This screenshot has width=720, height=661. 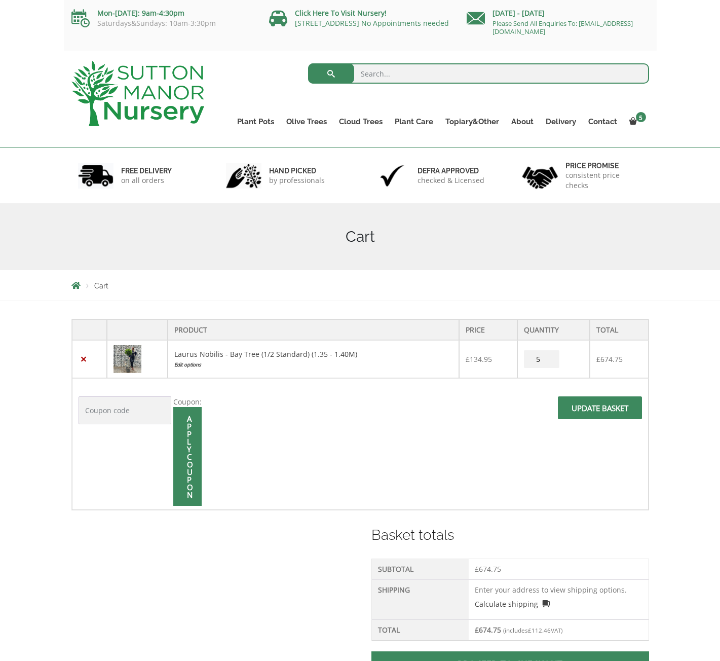 I want to click on input: Coupon code, so click(x=125, y=410).